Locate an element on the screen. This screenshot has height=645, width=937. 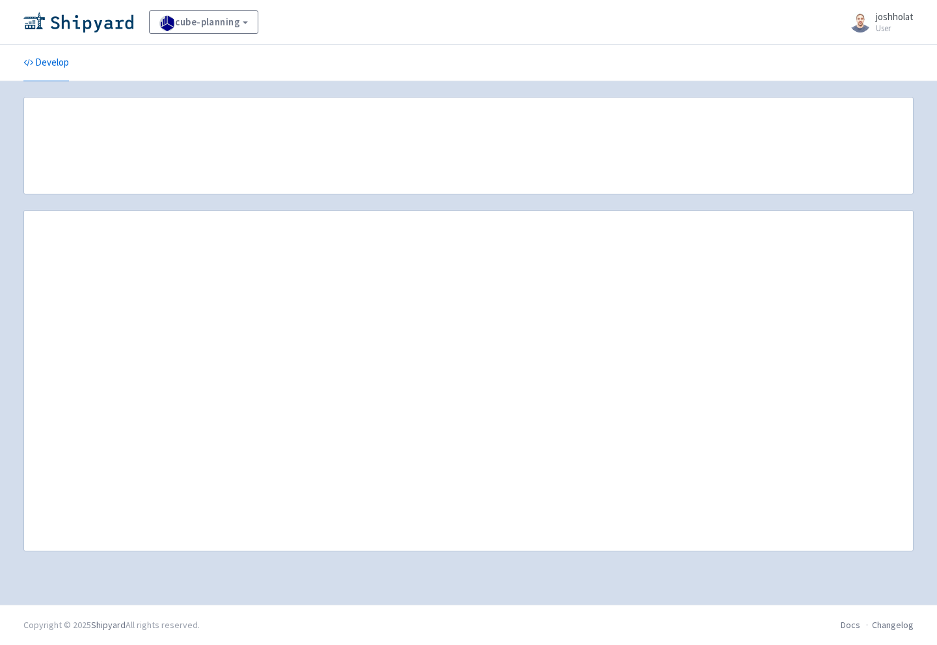
a: Changelog is located at coordinates (892, 625).